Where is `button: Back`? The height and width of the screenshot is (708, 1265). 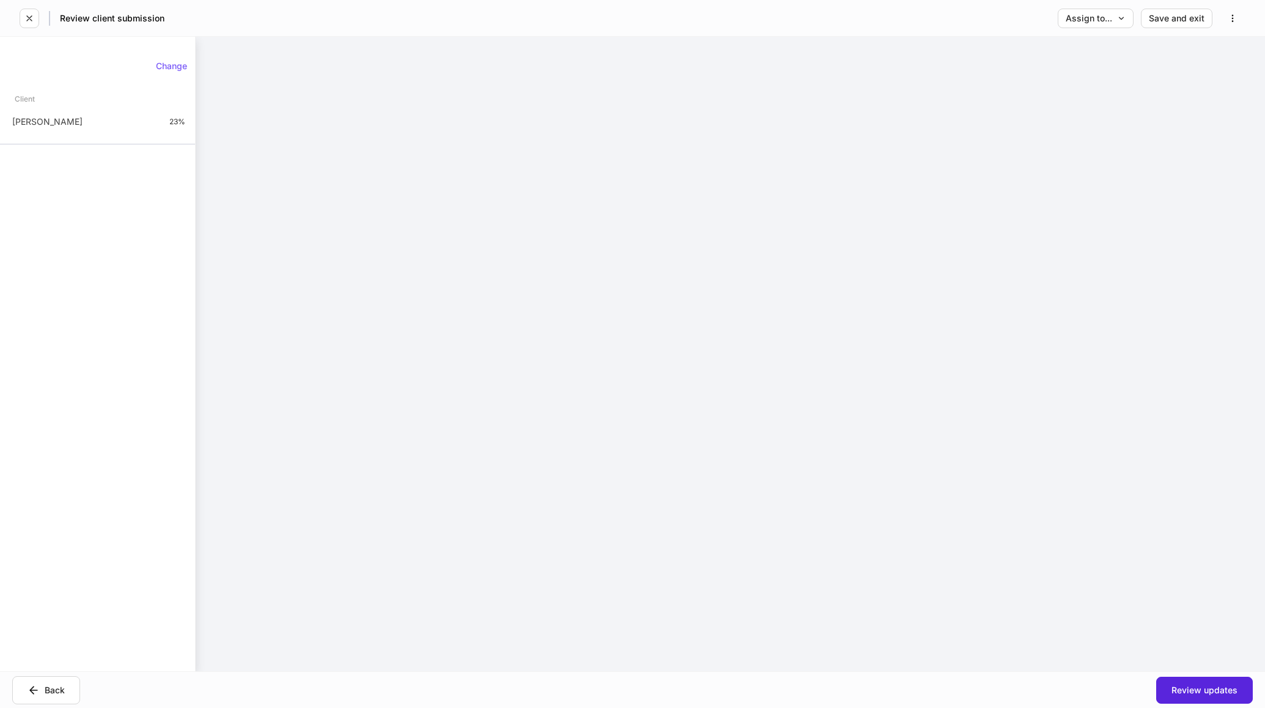 button: Back is located at coordinates (46, 690).